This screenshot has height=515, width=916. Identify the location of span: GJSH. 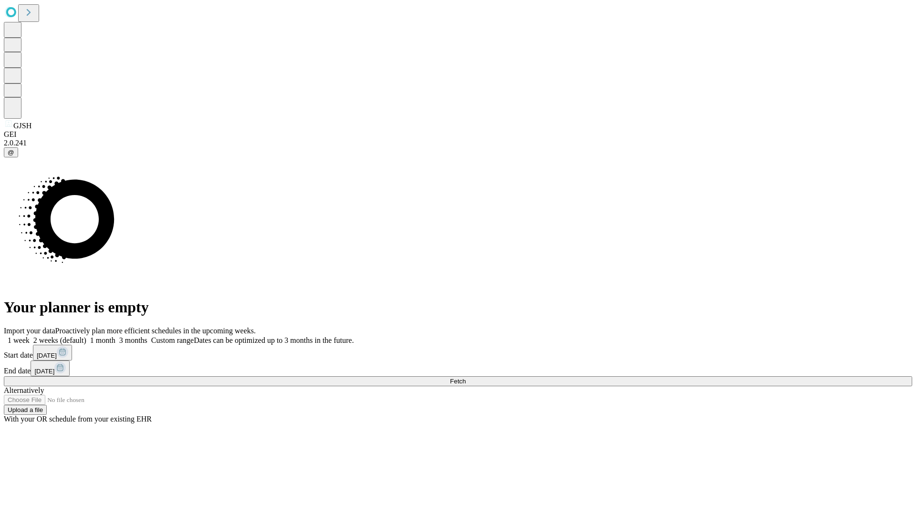
(22, 125).